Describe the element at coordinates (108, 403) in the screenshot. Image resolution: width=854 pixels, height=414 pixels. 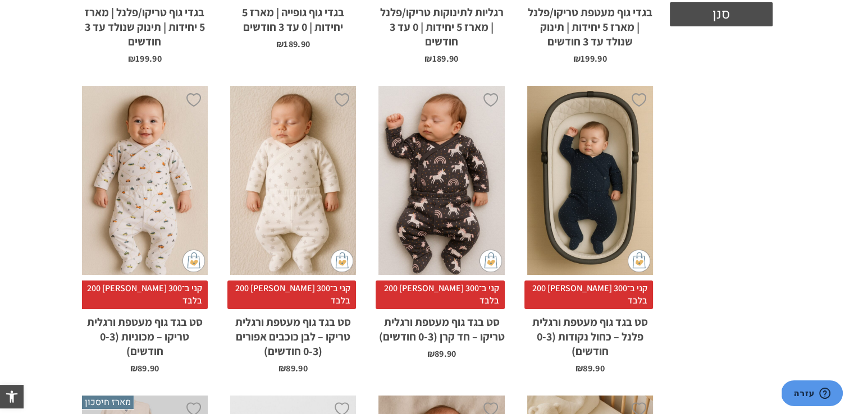
I see `span: מארז חיסכון` at that location.